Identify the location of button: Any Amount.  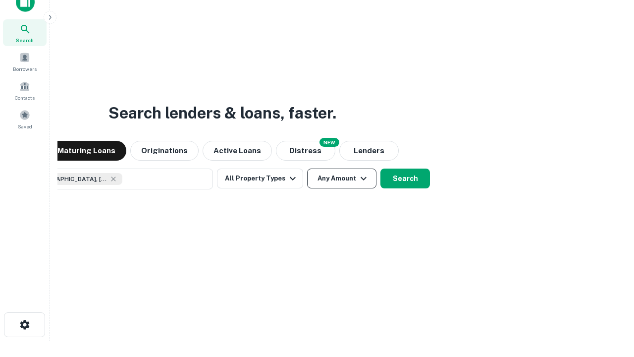
(342, 178).